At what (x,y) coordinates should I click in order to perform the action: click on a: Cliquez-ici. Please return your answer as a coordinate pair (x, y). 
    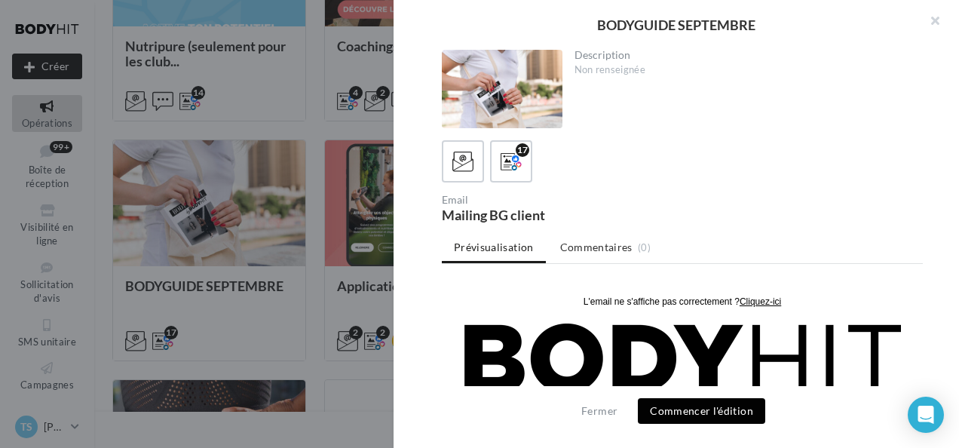
    Looking at the image, I should click on (318, 13).